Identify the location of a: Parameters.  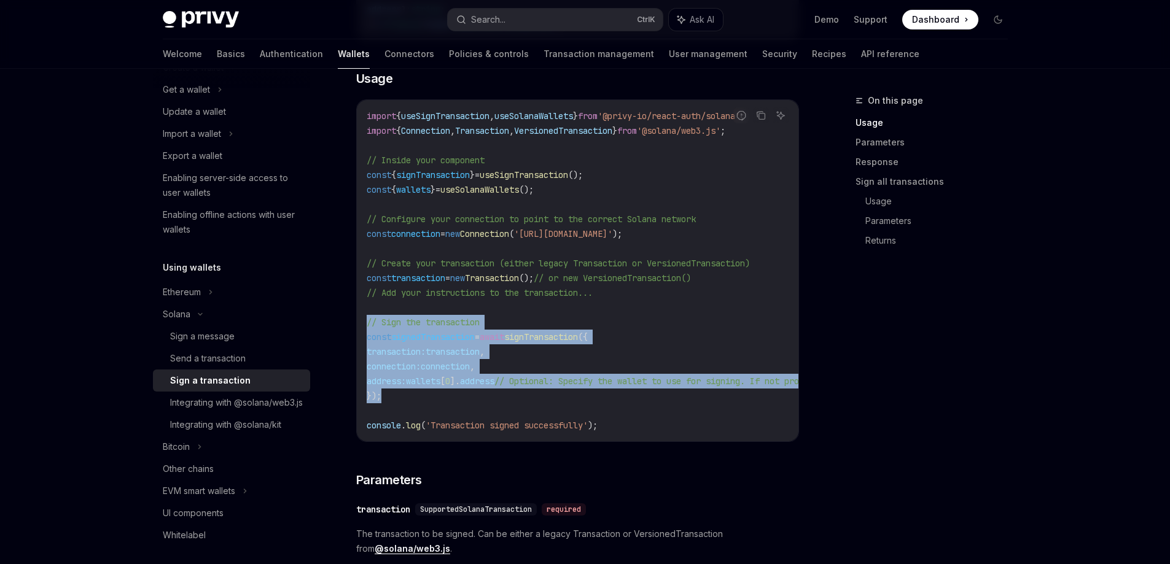
(936, 142).